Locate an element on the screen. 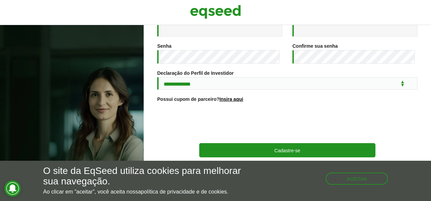  label: Possui cupom de parceiro? is located at coordinates (200, 99).